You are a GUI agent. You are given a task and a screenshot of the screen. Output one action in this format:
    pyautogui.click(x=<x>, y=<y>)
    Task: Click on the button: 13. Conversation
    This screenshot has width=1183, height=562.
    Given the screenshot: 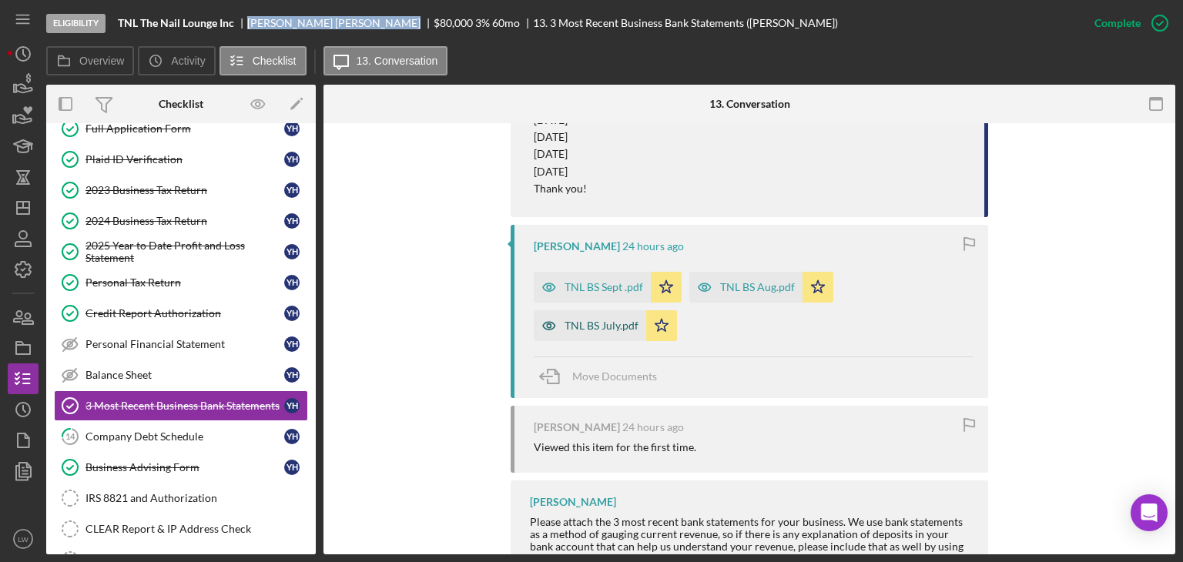 What is the action you would take?
    pyautogui.click(x=386, y=61)
    